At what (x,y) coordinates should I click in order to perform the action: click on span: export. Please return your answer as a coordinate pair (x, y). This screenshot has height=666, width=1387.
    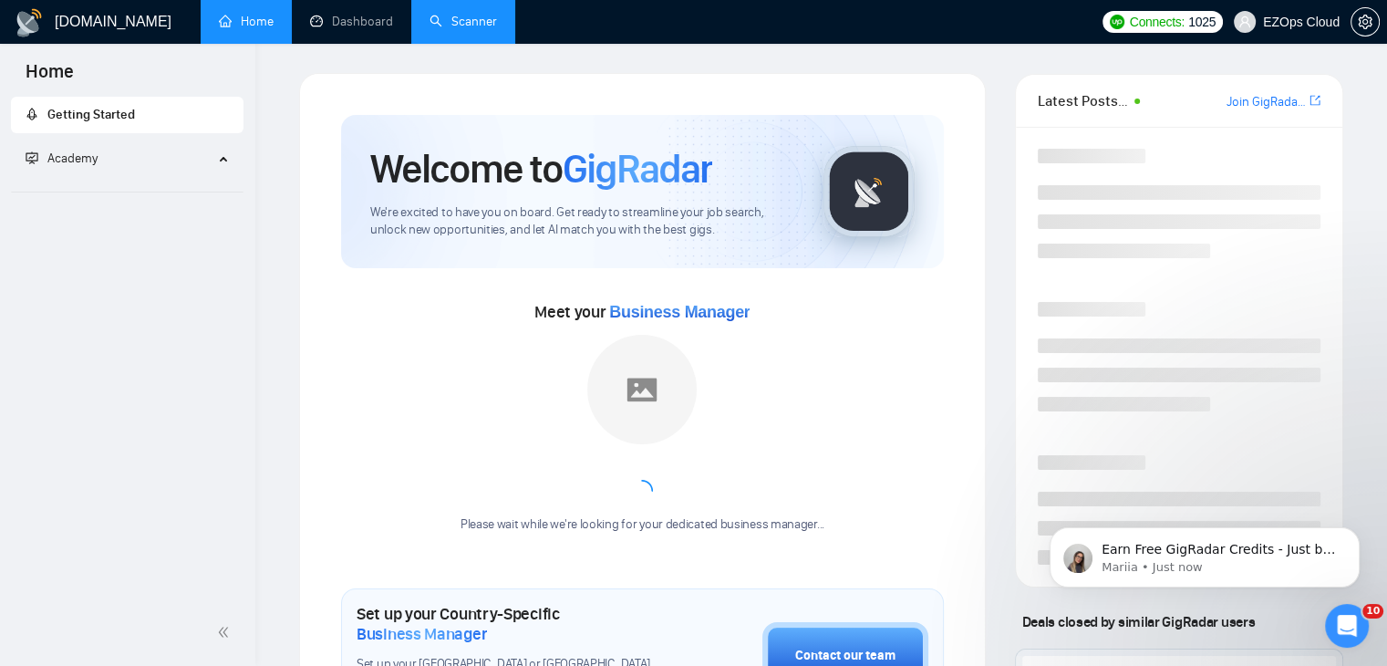
    Looking at the image, I should click on (1315, 100).